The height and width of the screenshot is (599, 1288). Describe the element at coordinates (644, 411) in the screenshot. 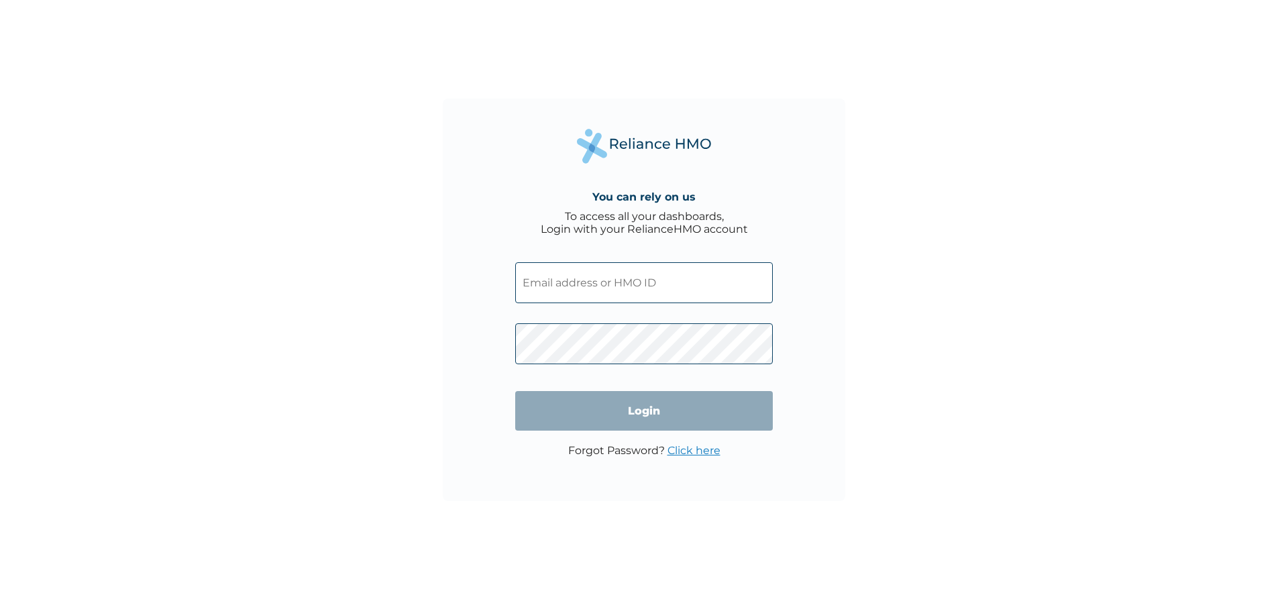

I see `input: Login` at that location.